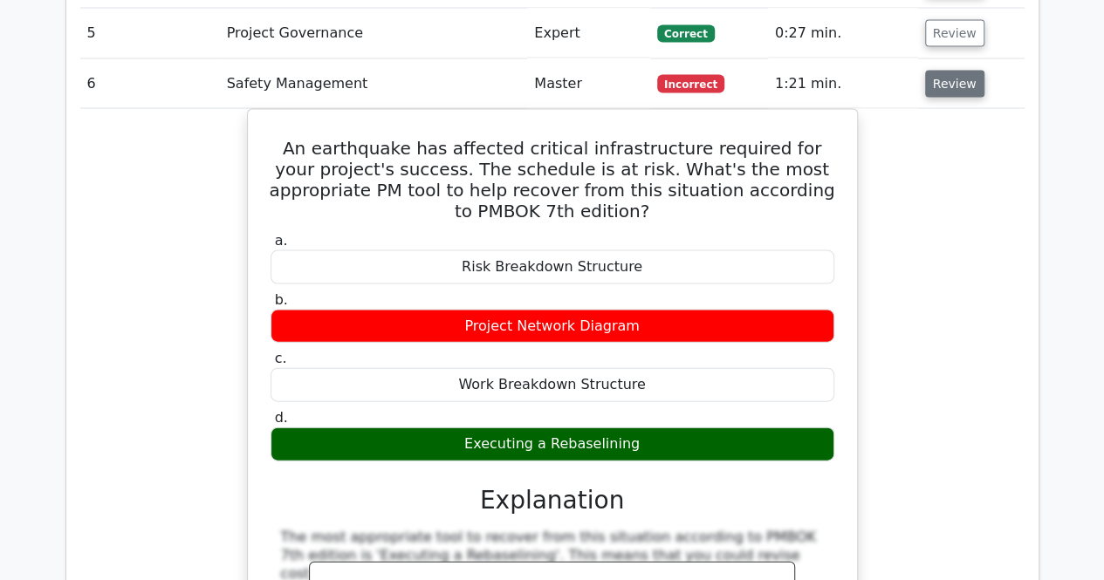 The height and width of the screenshot is (580, 1104). Describe the element at coordinates (553, 267) in the screenshot. I see `div: Risk Breakdown Structure` at that location.